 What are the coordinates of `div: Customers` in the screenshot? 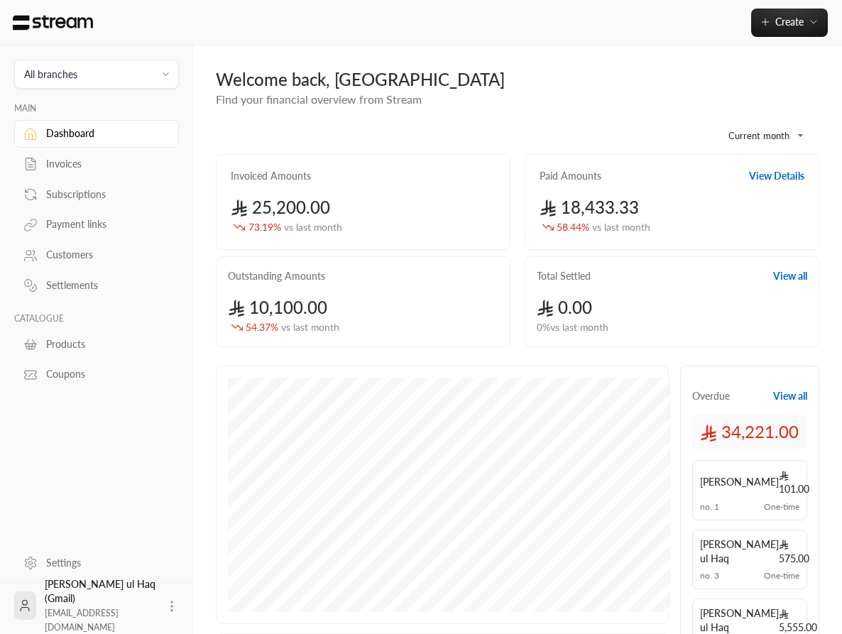 It's located at (104, 255).